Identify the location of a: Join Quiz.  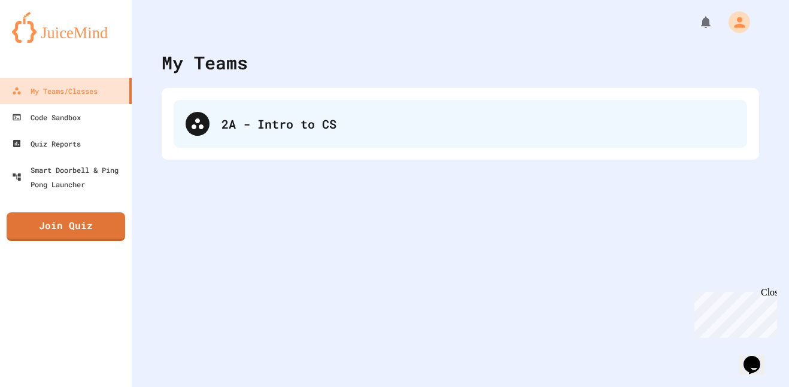
(66, 227).